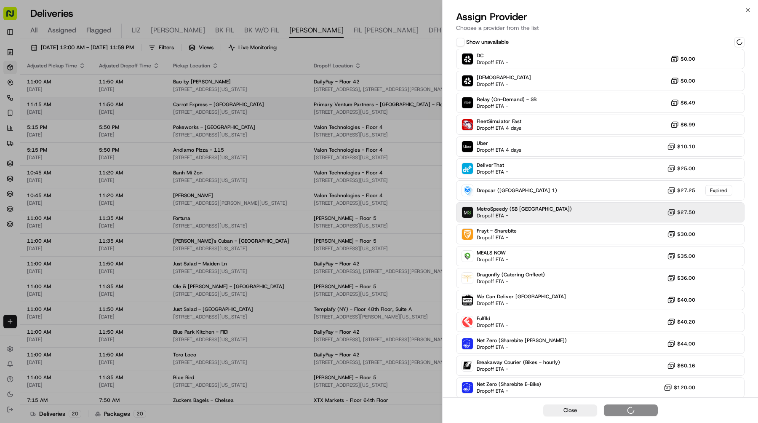 The height and width of the screenshot is (423, 758). I want to click on img: Dropcar (NYC 1), so click(467, 190).